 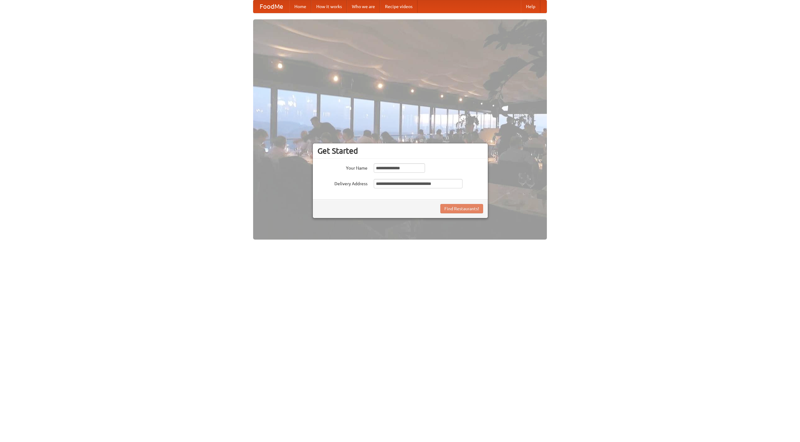 What do you see at coordinates (530, 7) in the screenshot?
I see `a: Help` at bounding box center [530, 7].